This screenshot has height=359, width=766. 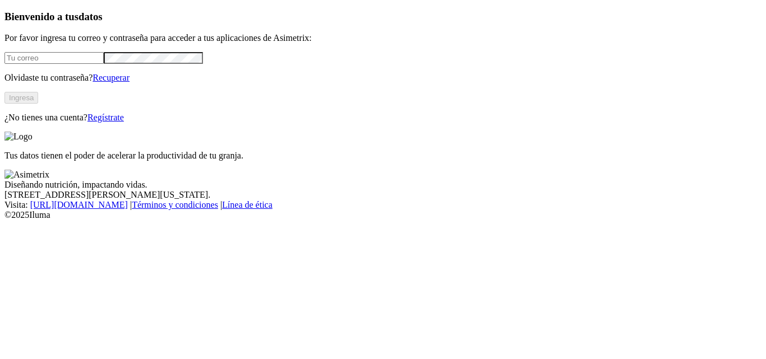 I want to click on h3: Bienvenido a tus, so click(x=383, y=17).